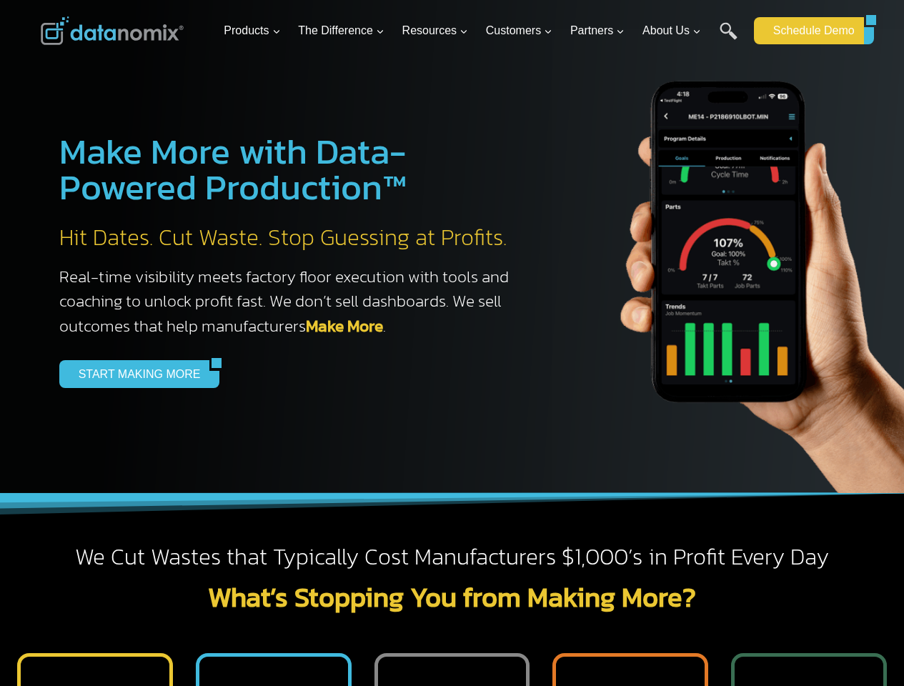 The height and width of the screenshot is (686, 904). Describe the element at coordinates (452, 557) in the screenshot. I see `h2: We Cut Wastes that Typically Cost Manufacturers $1,000’s in Profit Every Day` at that location.